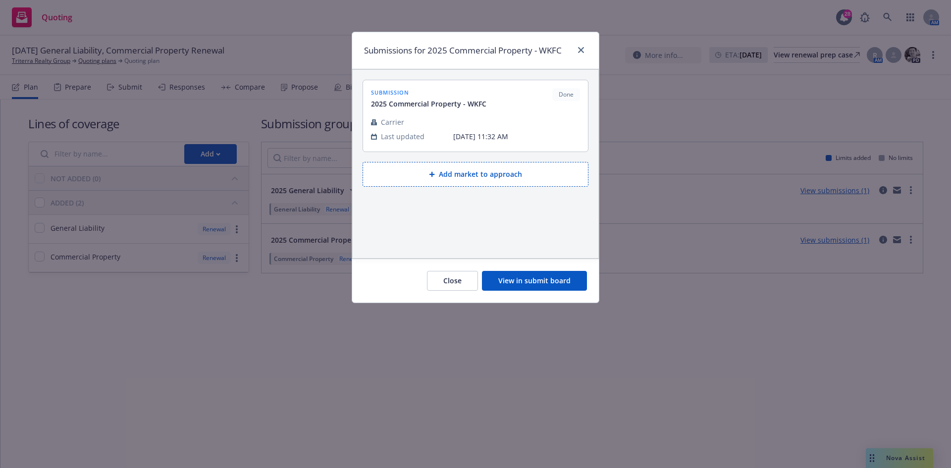  Describe the element at coordinates (534, 281) in the screenshot. I see `button: View in submit board` at that location.